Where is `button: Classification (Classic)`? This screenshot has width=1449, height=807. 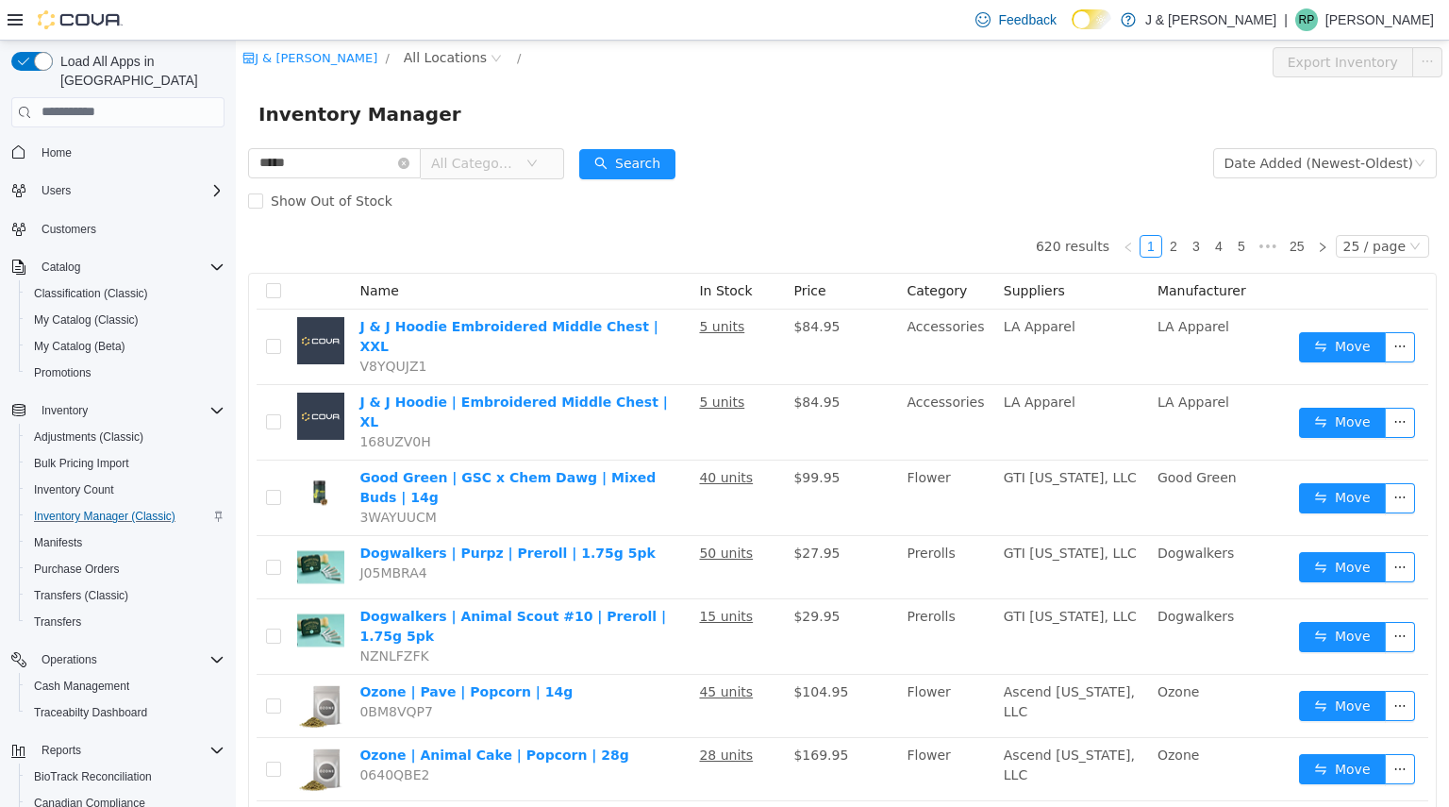 button: Classification (Classic) is located at coordinates (125, 293).